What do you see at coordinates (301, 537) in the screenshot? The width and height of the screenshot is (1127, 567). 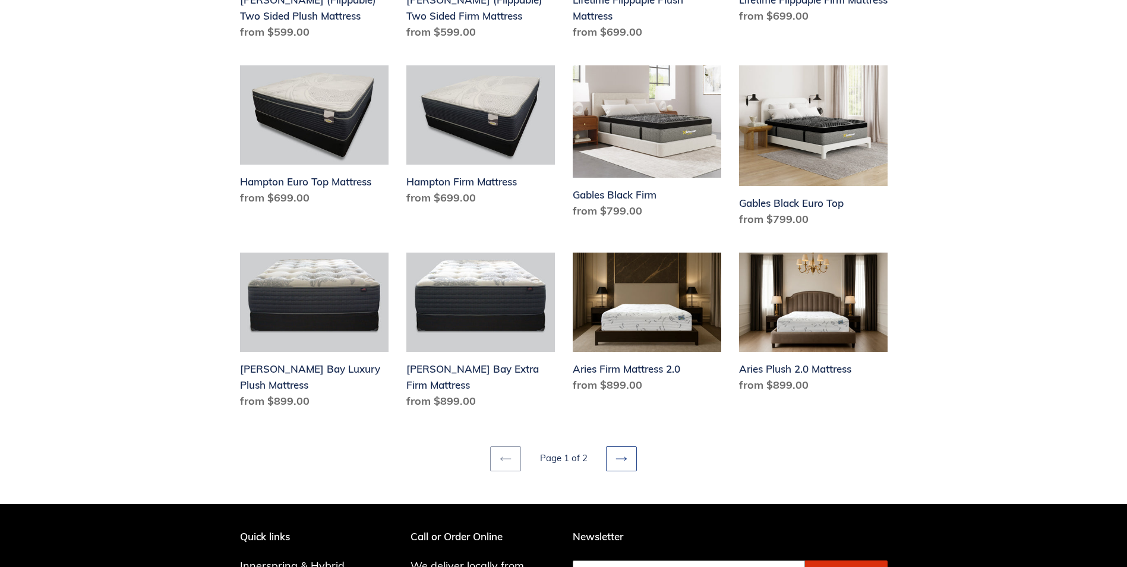 I see `p: Quick links` at bounding box center [301, 537].